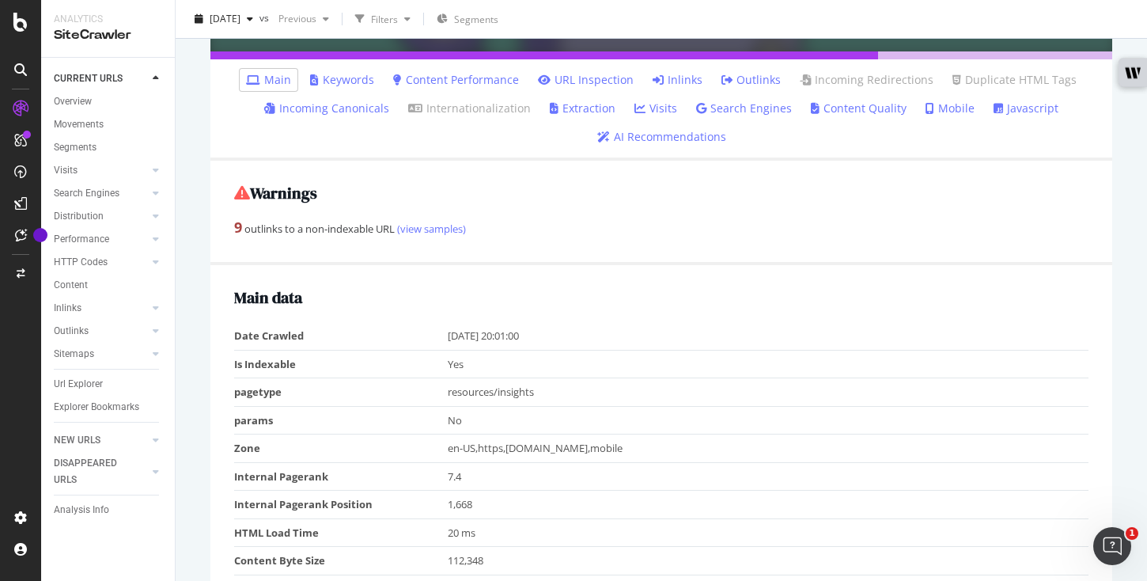  I want to click on a: (view samples), so click(430, 229).